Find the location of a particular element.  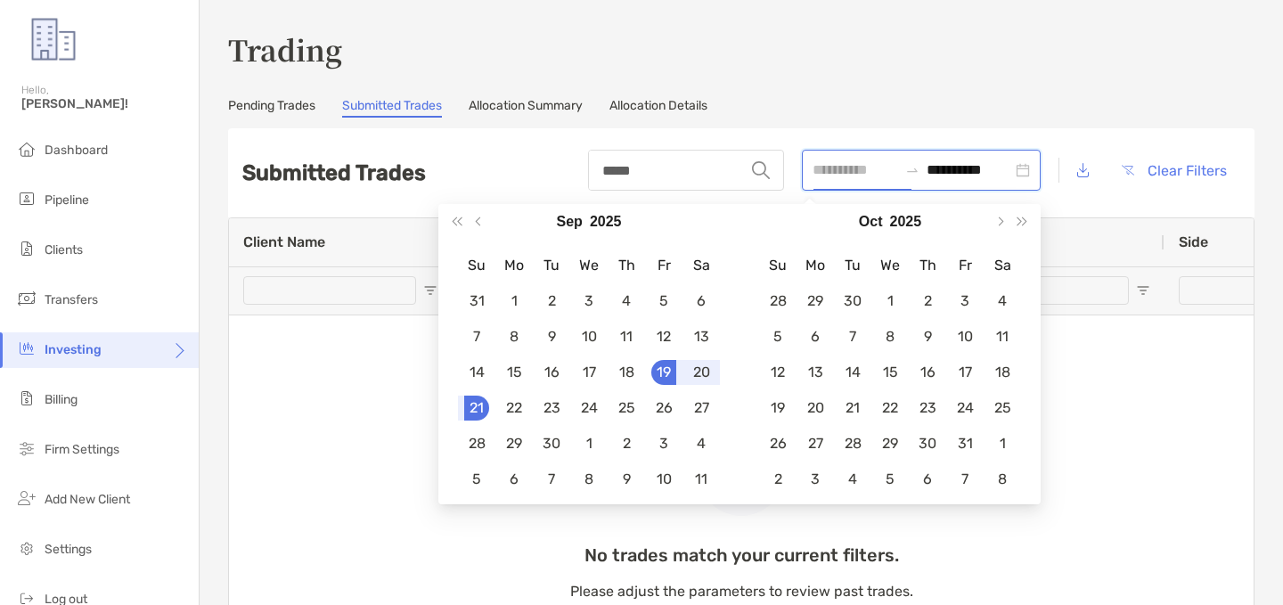

td: 2025-11-07 is located at coordinates (965, 479).